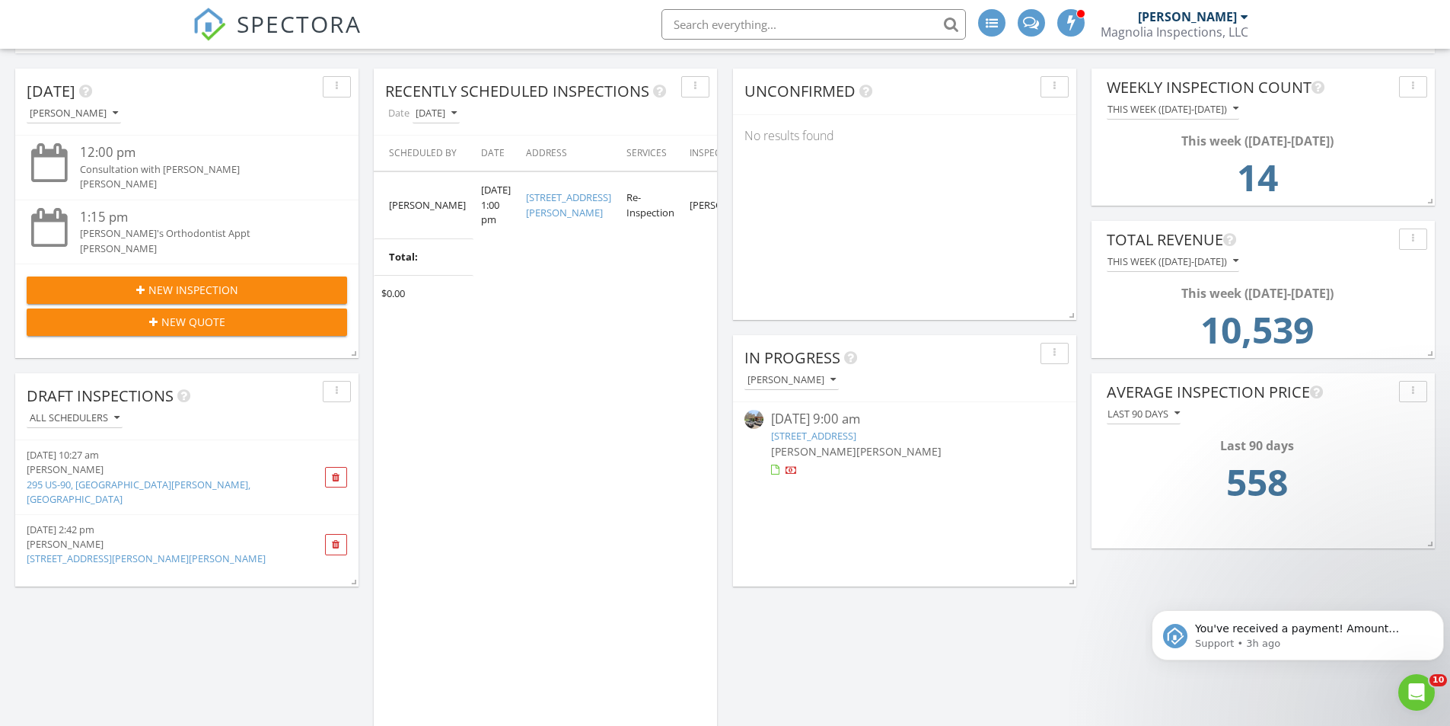 This screenshot has height=726, width=1450. Describe the element at coordinates (404, 257) in the screenshot. I see `b: Total:` at that location.